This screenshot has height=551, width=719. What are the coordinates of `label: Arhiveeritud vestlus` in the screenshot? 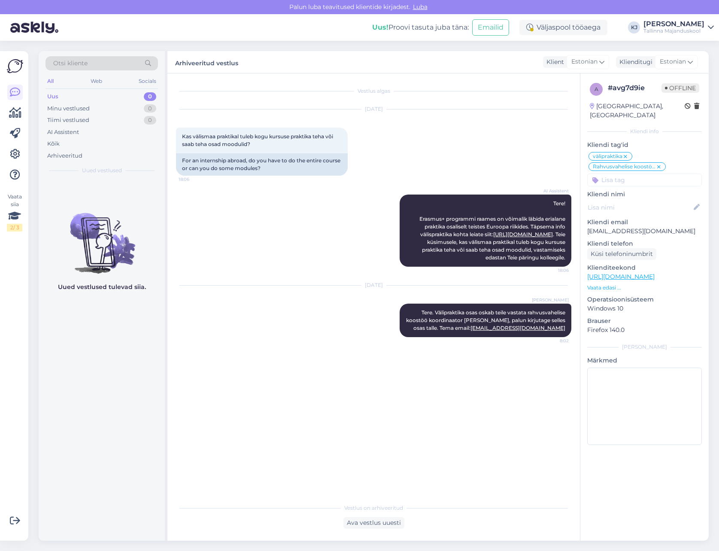 It's located at (206, 62).